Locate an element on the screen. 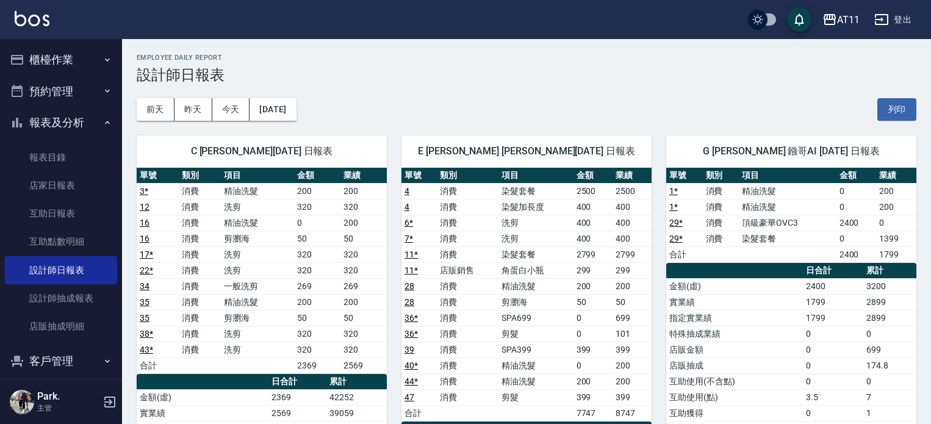  td: 互助使用(點) is located at coordinates (735, 397).